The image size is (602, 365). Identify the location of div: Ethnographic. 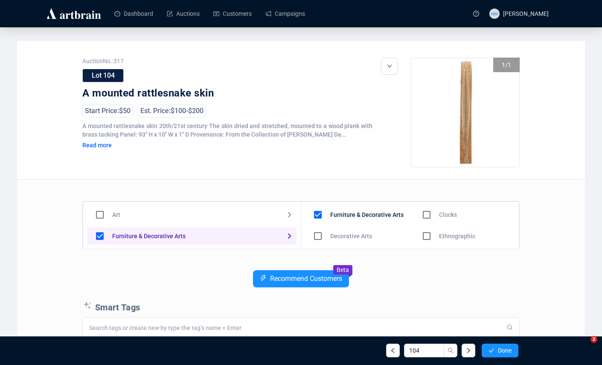
(457, 236).